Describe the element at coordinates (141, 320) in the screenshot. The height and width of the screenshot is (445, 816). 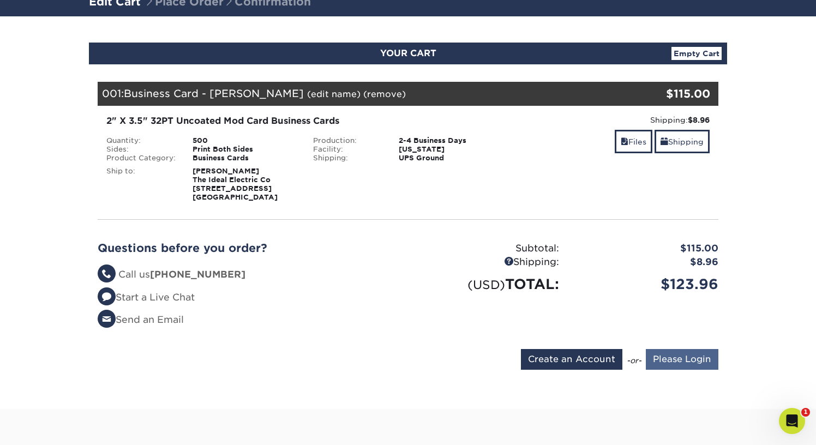
I see `a: Send an Email` at that location.